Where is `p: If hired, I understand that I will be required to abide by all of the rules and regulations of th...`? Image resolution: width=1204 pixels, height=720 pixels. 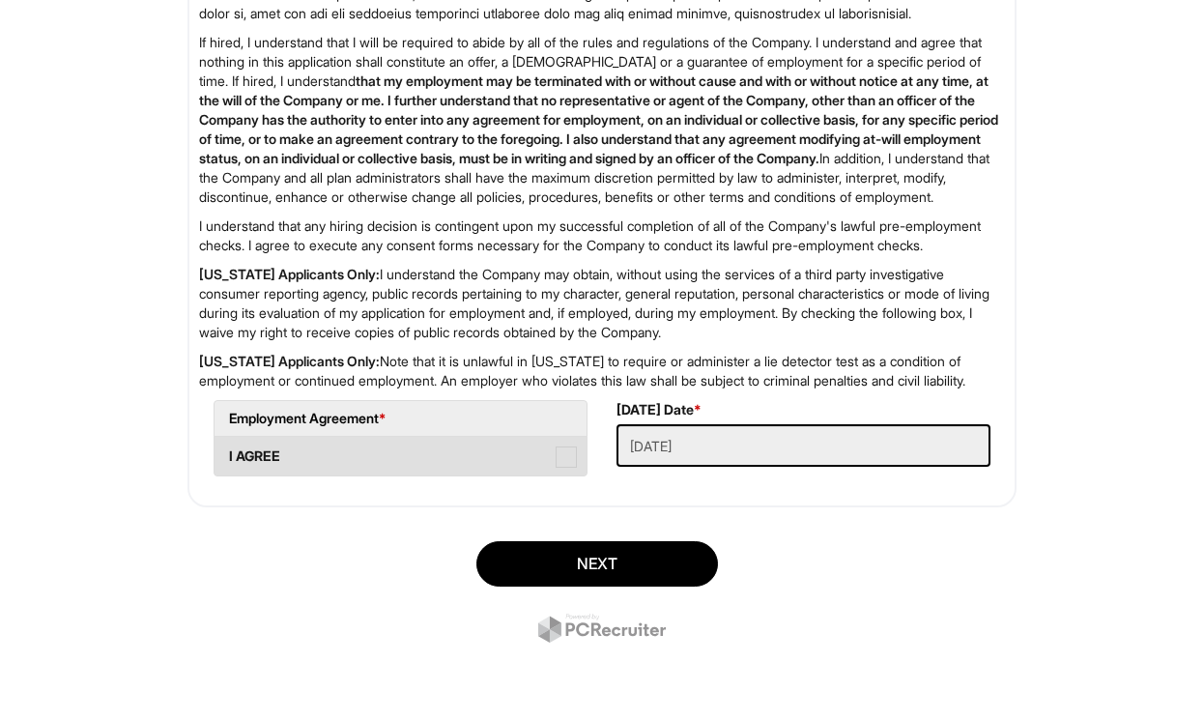
p: If hired, I understand that I will be required to abide by all of the rules and regulations of th... is located at coordinates (602, 120).